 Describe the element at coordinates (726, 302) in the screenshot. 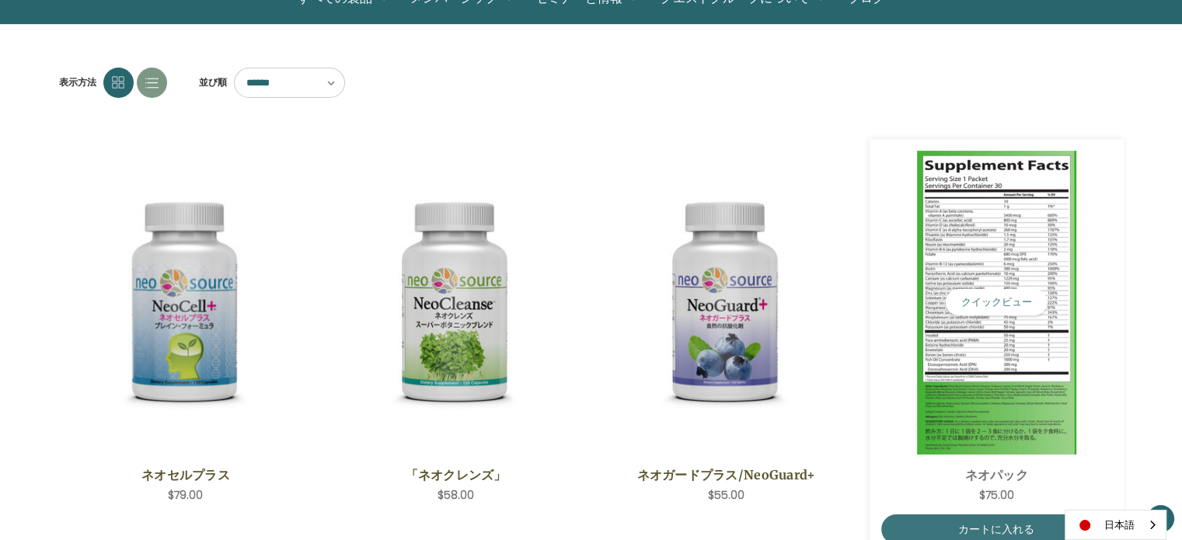

I see `a: NeoGuard Plus,$55.00` at that location.